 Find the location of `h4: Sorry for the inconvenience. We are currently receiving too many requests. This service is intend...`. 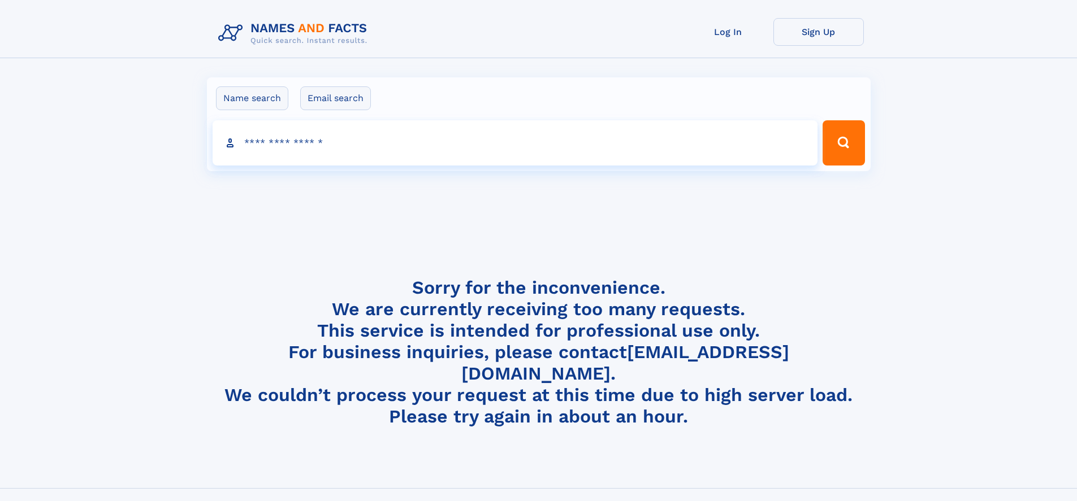

h4: Sorry for the inconvenience. We are currently receiving too many requests. This service is intend... is located at coordinates (539, 352).